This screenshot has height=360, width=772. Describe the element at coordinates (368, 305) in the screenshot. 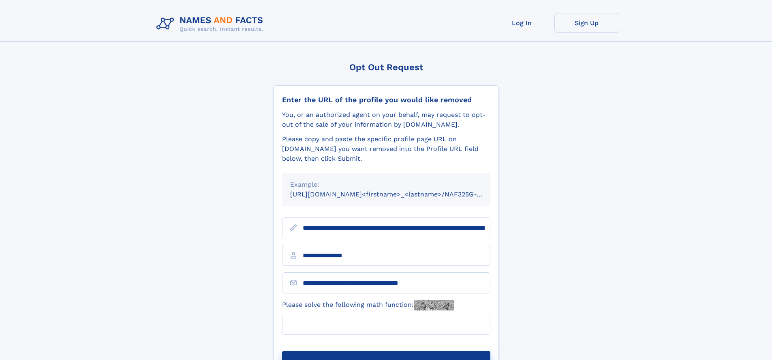

I see `label: Please solve the following math function:` at that location.